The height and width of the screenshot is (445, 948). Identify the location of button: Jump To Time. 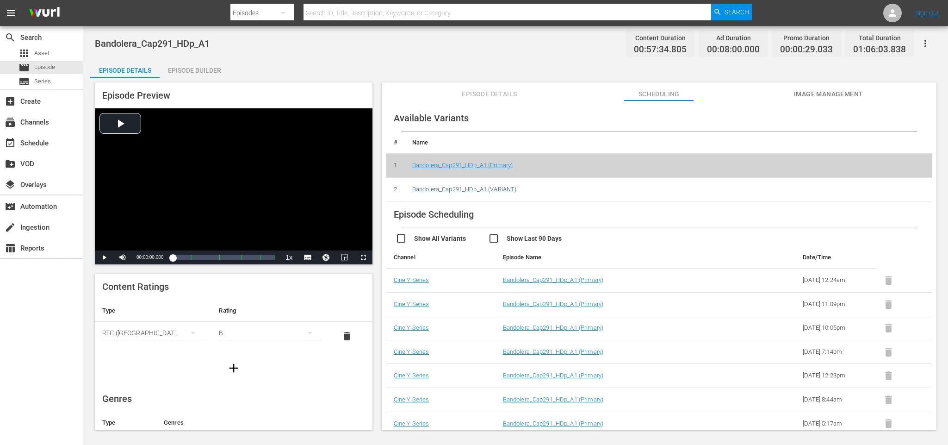
(326, 257).